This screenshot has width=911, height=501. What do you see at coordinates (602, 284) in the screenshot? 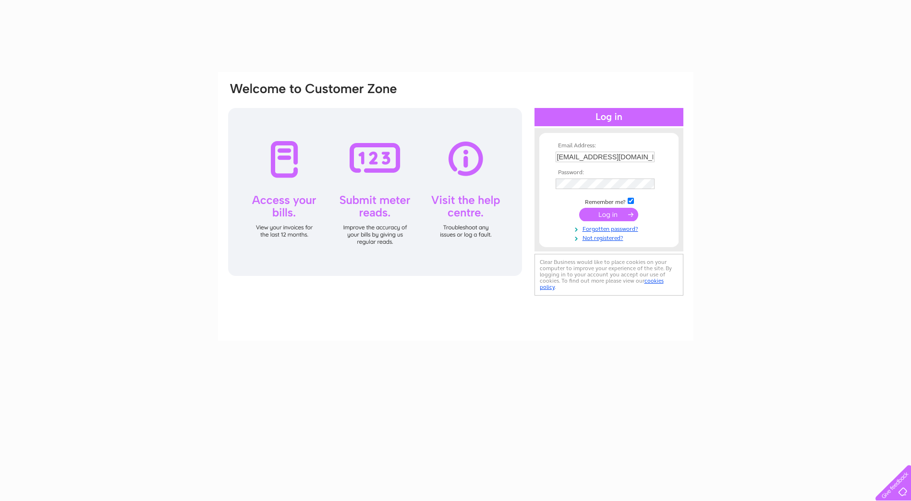
I see `a: cookies policy` at bounding box center [602, 284].